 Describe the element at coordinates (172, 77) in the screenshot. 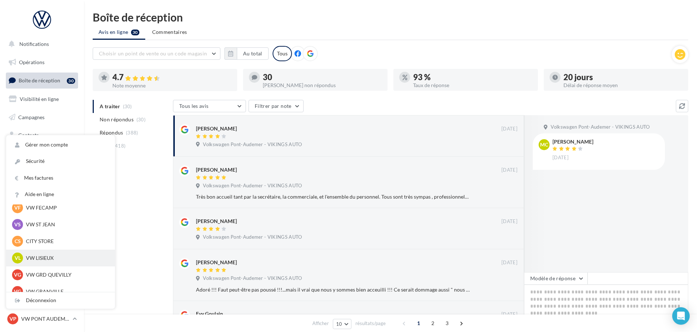

I see `div: 4.7` at that location.